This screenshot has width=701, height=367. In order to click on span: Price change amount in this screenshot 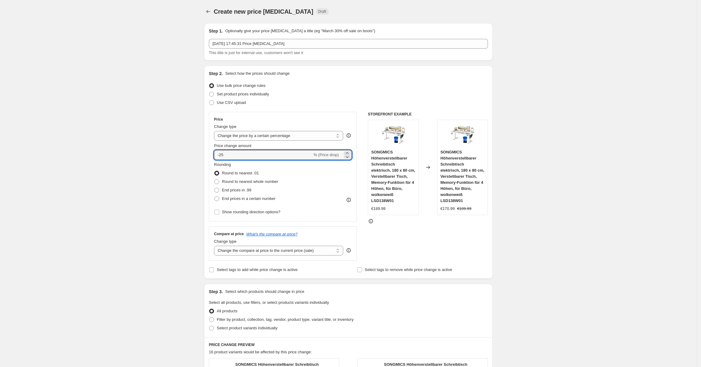, I will do `click(233, 146)`.